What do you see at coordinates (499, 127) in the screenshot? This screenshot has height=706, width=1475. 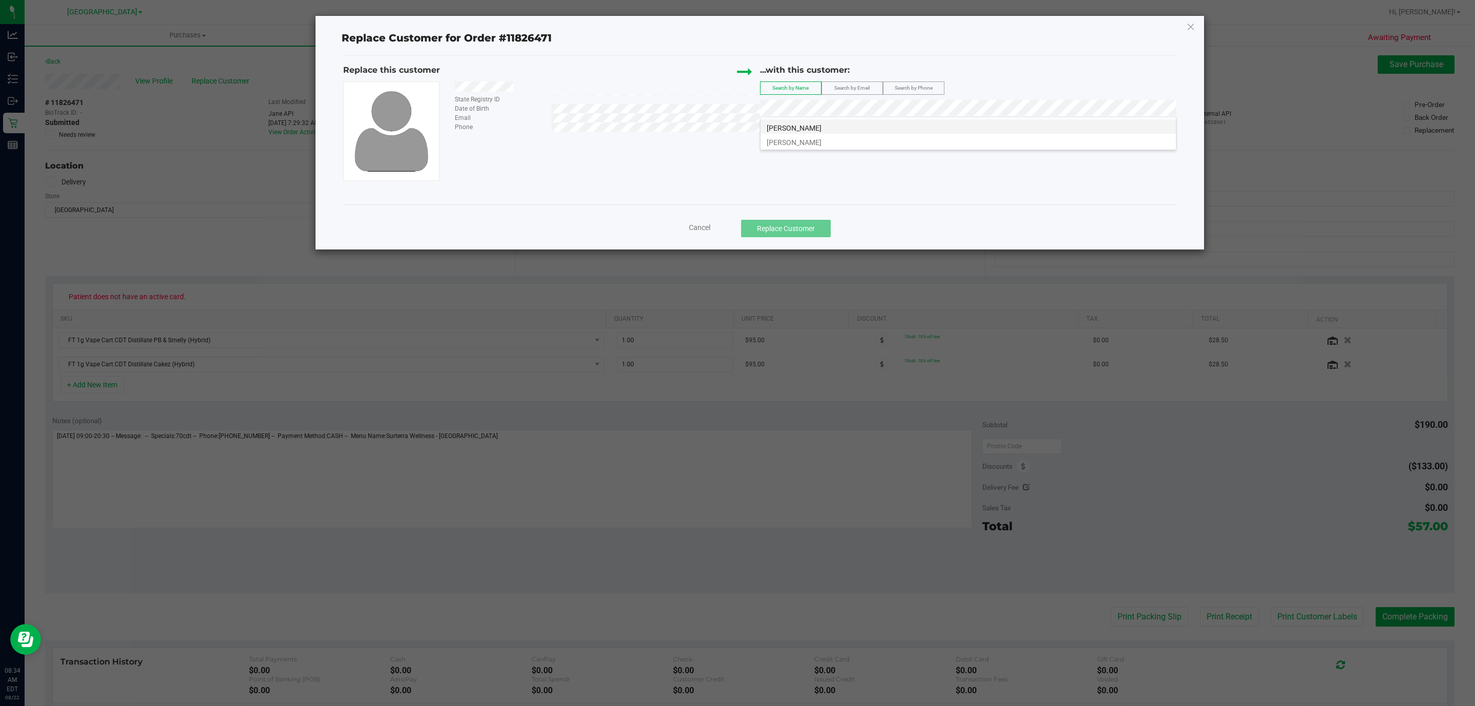 I see `div: Phone` at bounding box center [499, 127].